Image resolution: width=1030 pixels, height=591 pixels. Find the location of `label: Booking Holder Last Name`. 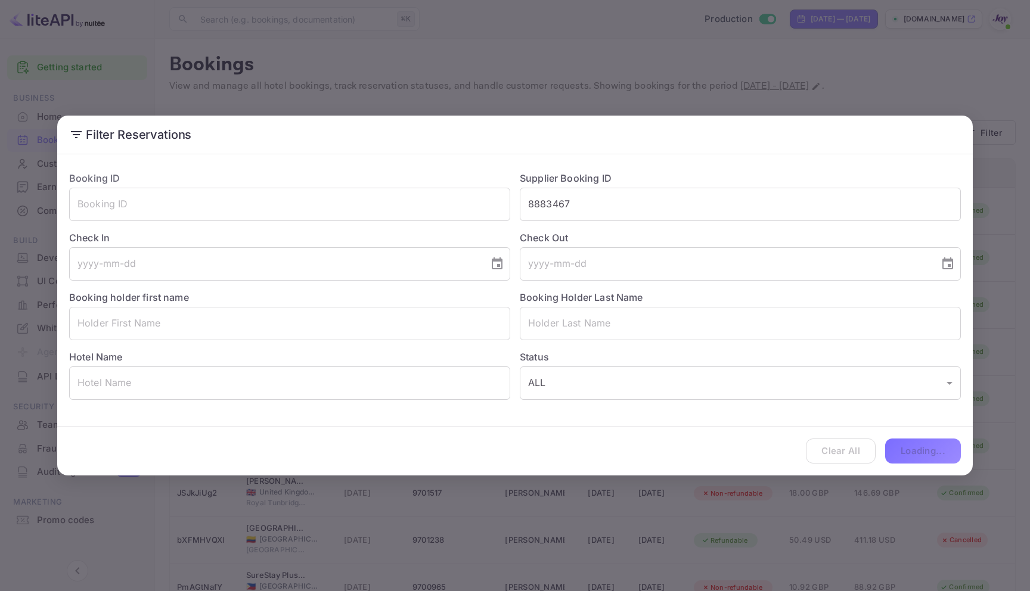

label: Booking Holder Last Name is located at coordinates (581, 297).